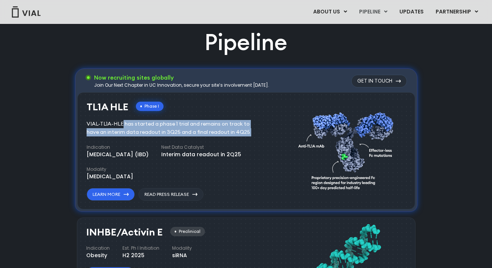  What do you see at coordinates (348, 149) in the screenshot?
I see `img: TL1A antibody diagram.` at bounding box center [348, 149].